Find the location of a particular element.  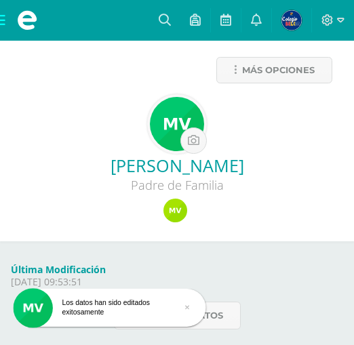

img: c600e396c05fc968532ff46e374ede2f.png is located at coordinates (292, 20).